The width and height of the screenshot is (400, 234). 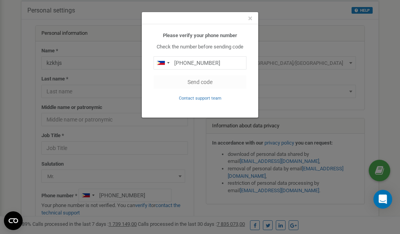 What do you see at coordinates (250, 18) in the screenshot?
I see `button: Close` at bounding box center [250, 18].